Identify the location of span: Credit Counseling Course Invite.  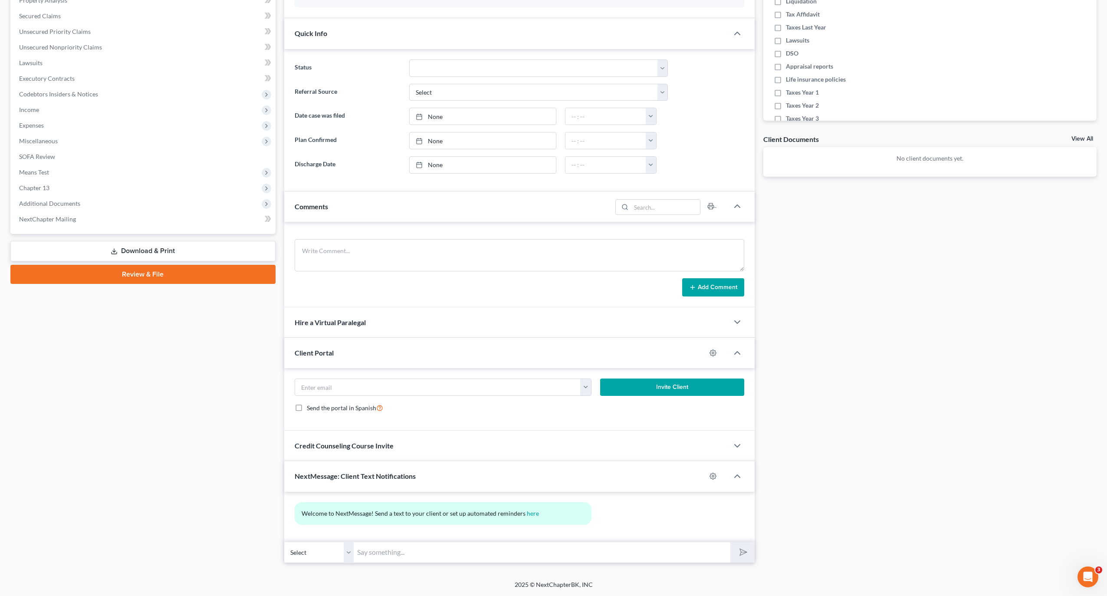
(344, 445).